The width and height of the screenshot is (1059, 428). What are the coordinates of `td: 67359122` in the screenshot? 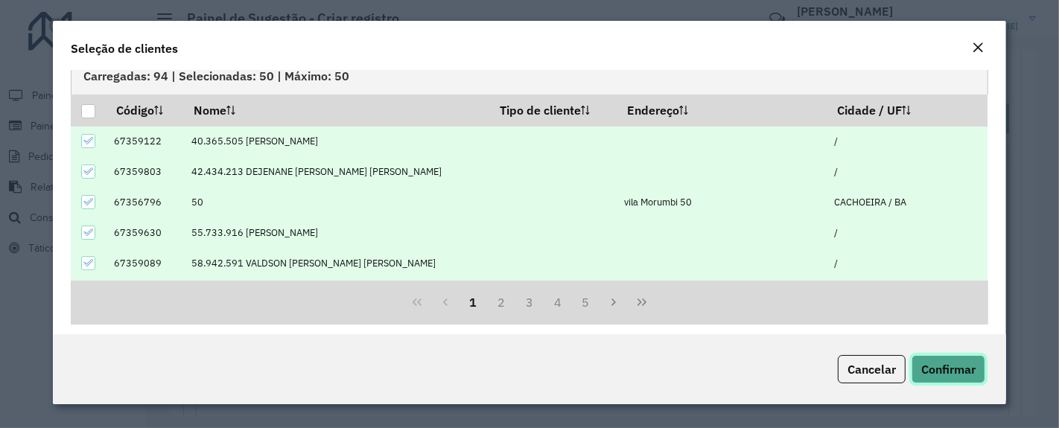 It's located at (145, 142).